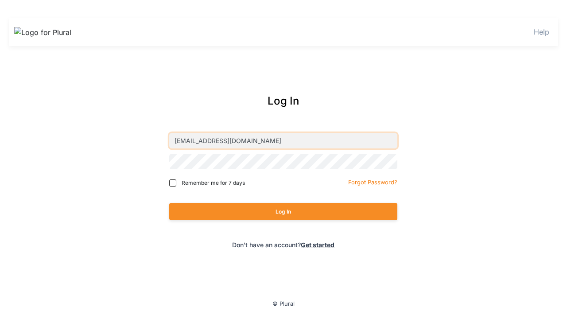 Image resolution: width=567 pixels, height=319 pixels. Describe the element at coordinates (283, 101) in the screenshot. I see `div: Log In` at that location.